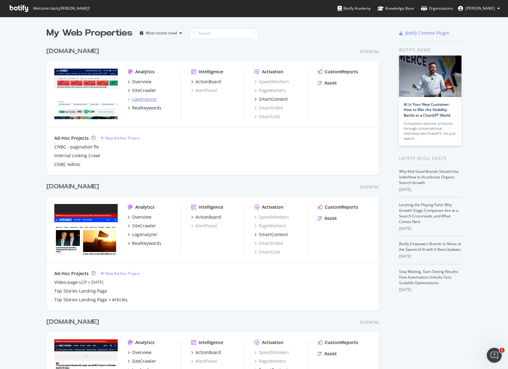 Image resolution: width=508 pixels, height=369 pixels. I want to click on div: Latest Blog Posts, so click(430, 159).